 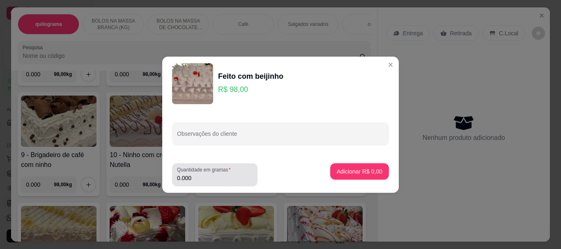 I want to click on img: product-image, so click(x=193, y=84).